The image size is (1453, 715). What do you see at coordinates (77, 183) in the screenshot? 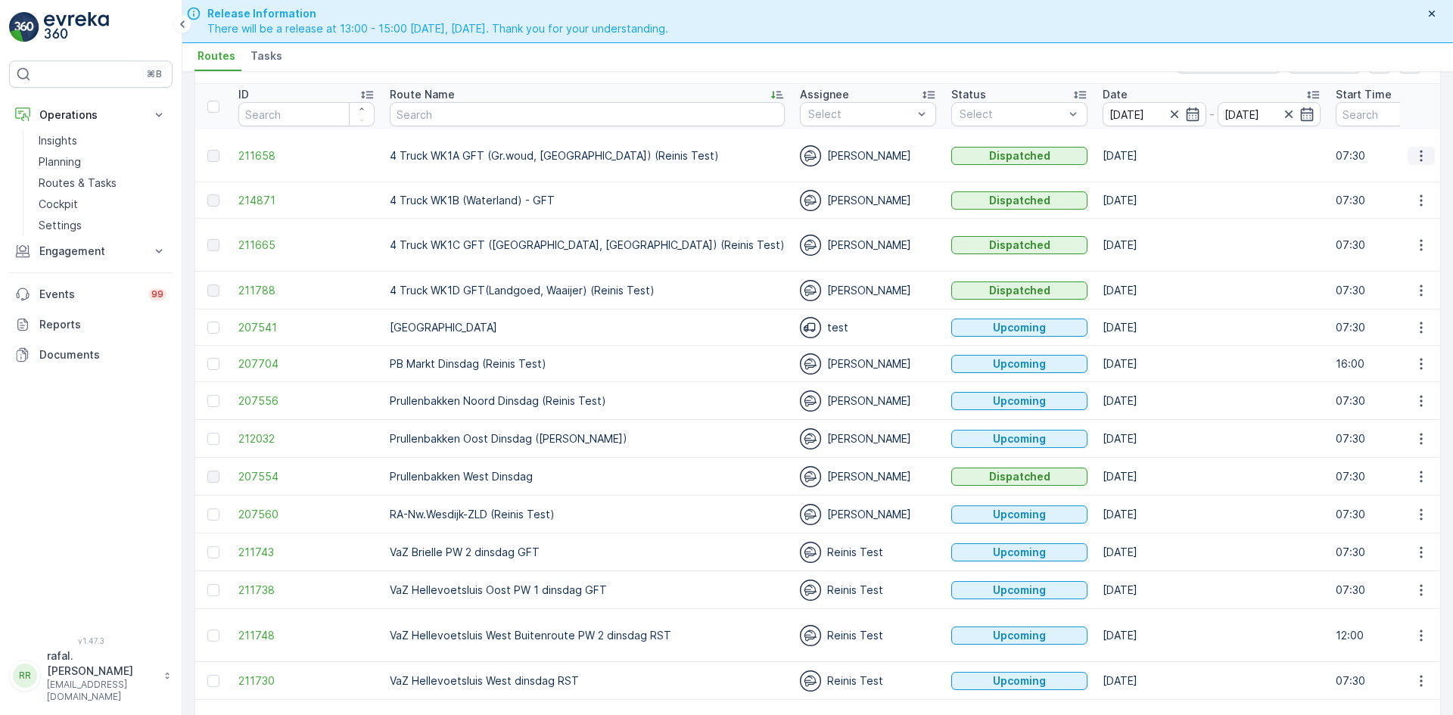
I see `p: Routes & Tasks` at bounding box center [77, 183].